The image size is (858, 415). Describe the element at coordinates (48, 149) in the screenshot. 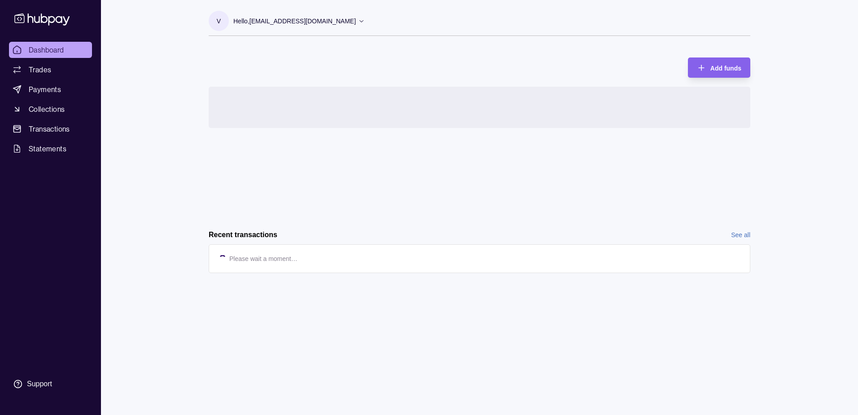

I see `span: Statements` at that location.